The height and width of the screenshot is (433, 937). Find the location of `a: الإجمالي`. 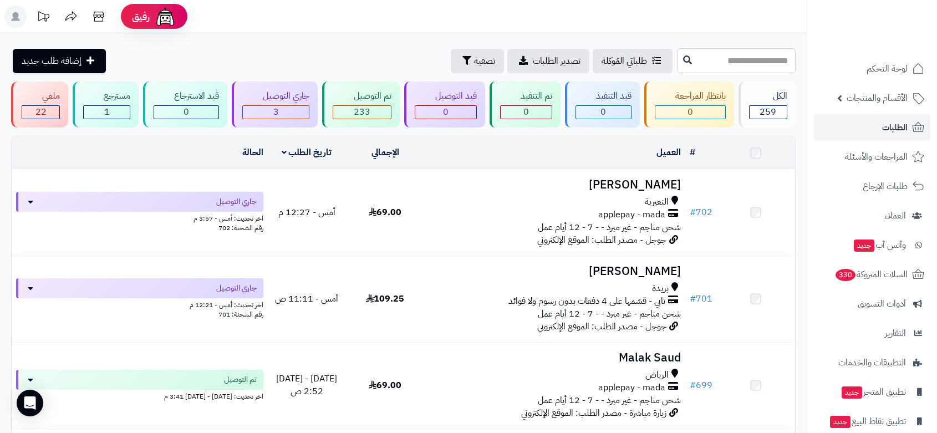

a: الإجمالي is located at coordinates (385, 152).